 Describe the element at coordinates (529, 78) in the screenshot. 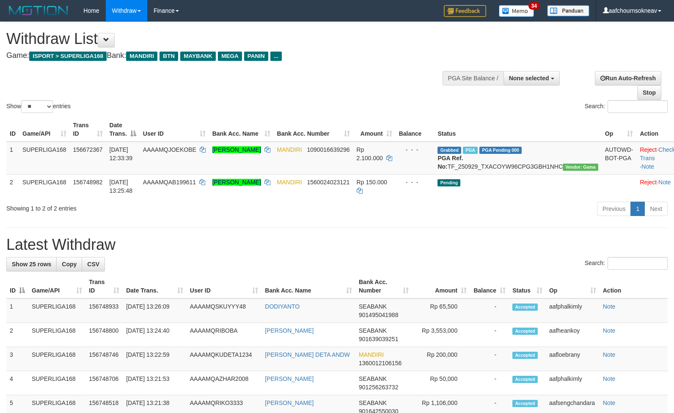

I see `span: None selected` at that location.